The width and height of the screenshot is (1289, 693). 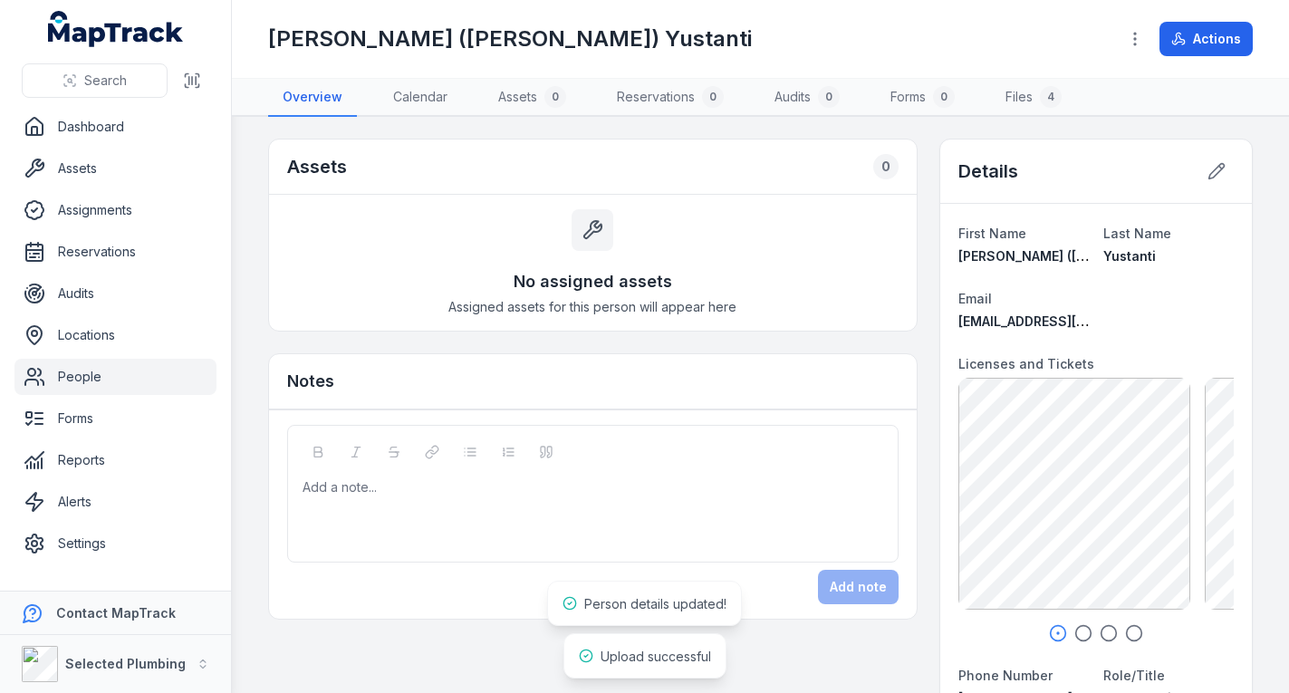 What do you see at coordinates (115, 418) in the screenshot?
I see `a: Forms` at bounding box center [115, 418].